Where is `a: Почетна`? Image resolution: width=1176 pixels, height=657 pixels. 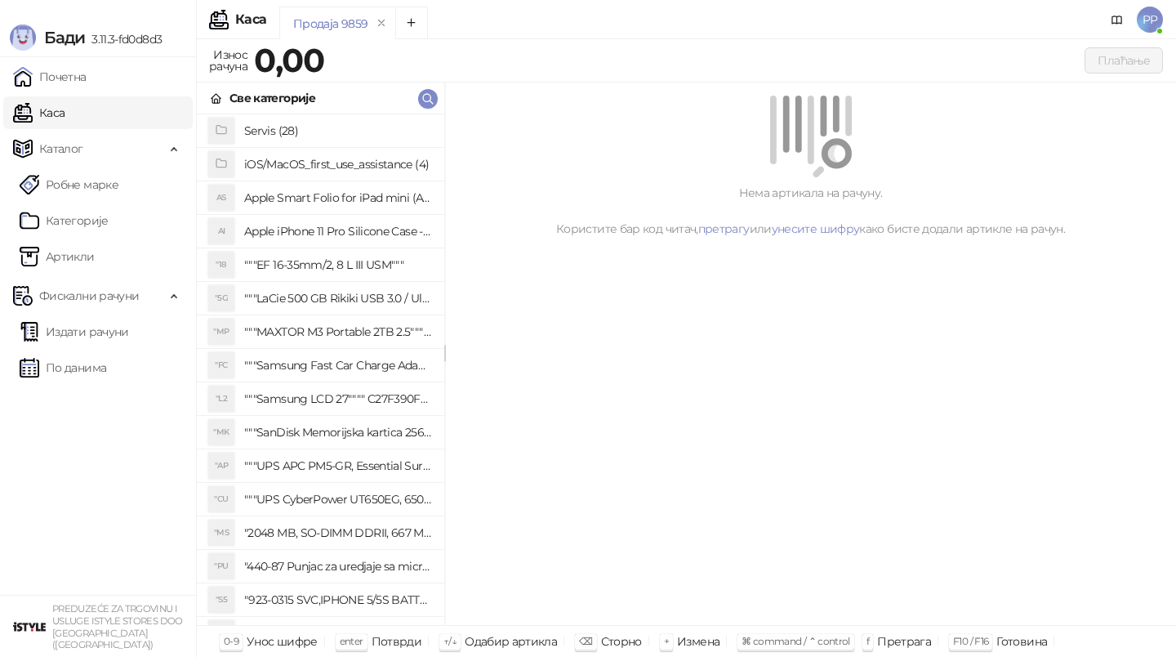 a: Почетна is located at coordinates (50, 77).